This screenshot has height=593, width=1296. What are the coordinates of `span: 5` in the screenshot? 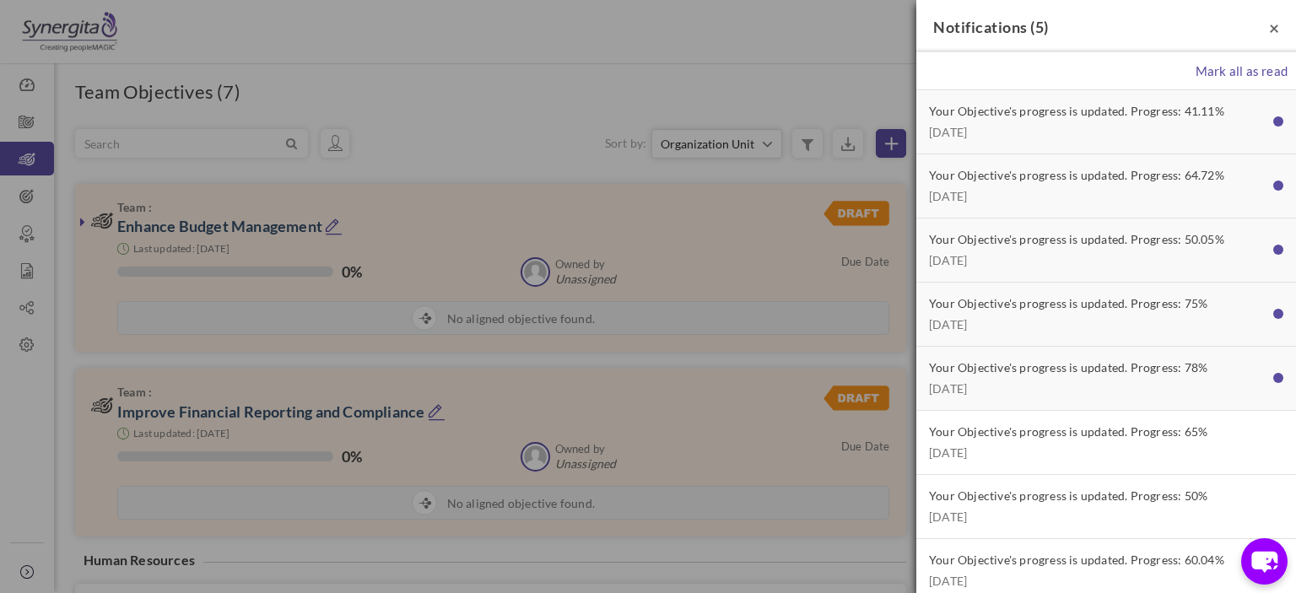 It's located at (1040, 27).